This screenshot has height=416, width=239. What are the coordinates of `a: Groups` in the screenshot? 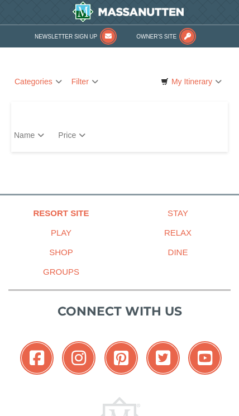 It's located at (61, 271).